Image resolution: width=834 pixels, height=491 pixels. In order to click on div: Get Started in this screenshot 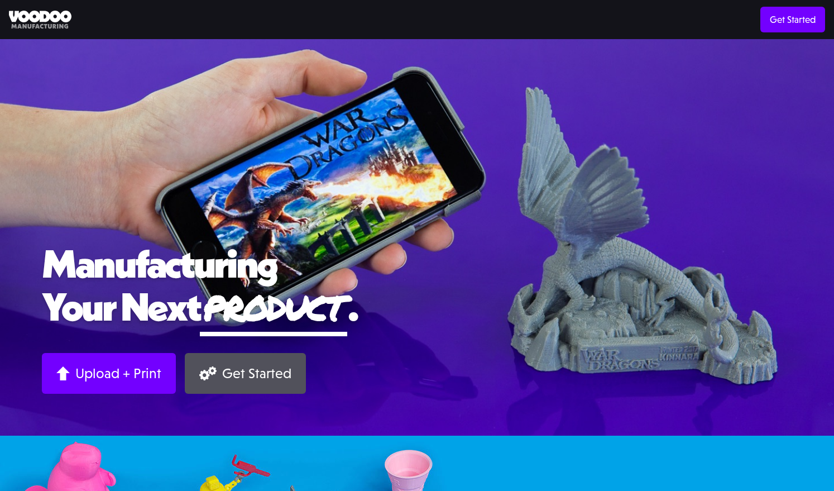, I will do `click(257, 373)`.